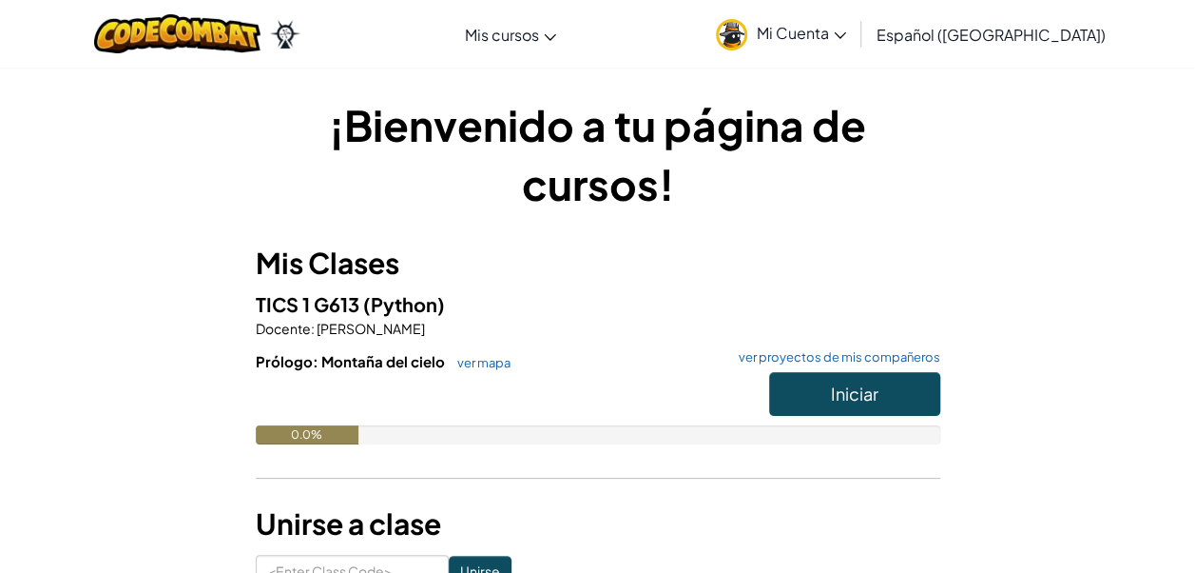  Describe the element at coordinates (283, 328) in the screenshot. I see `span: Docente` at that location.